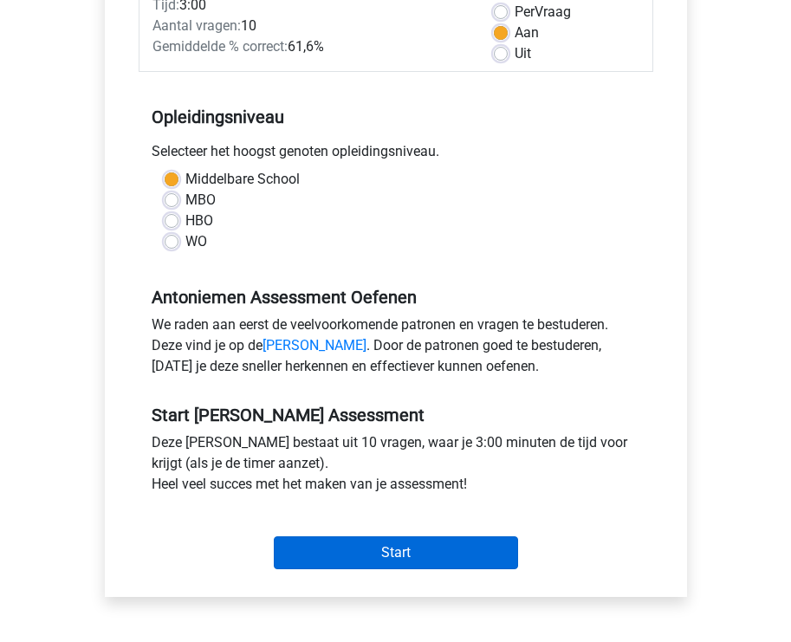  I want to click on label: MBO, so click(200, 200).